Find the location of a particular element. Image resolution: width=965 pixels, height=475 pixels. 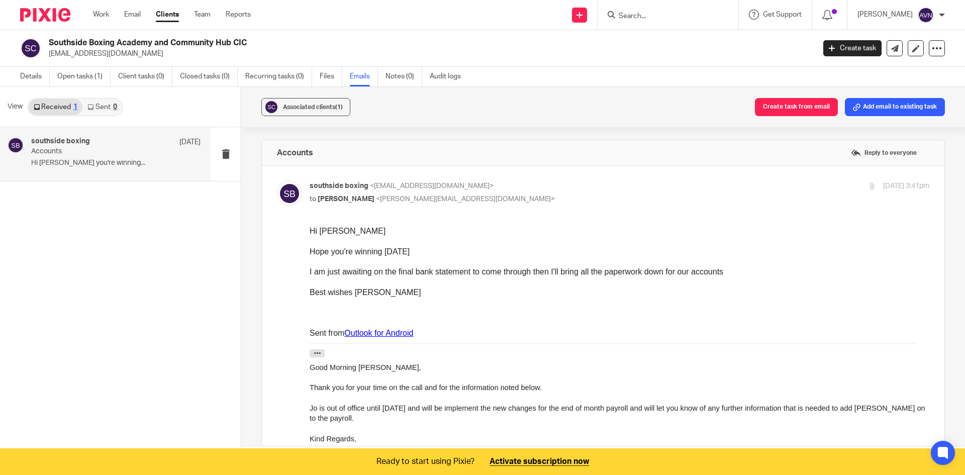

a: Notes (0) is located at coordinates (404, 76).